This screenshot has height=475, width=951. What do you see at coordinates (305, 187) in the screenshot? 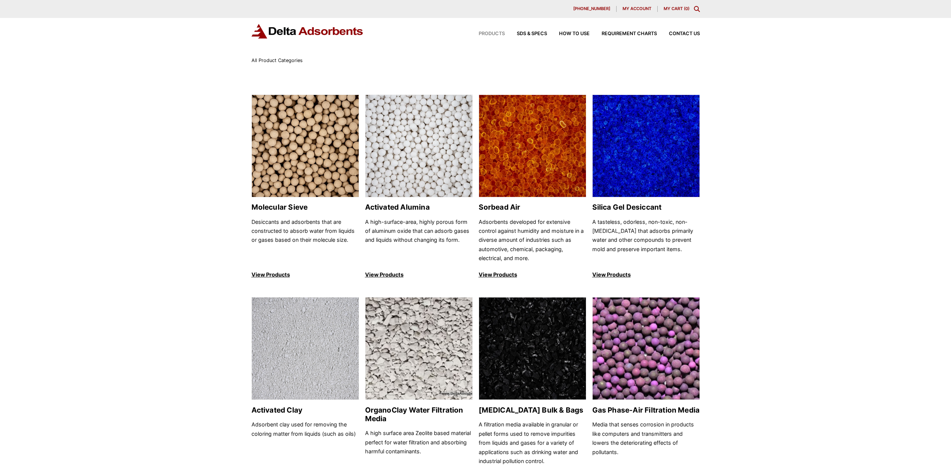
I see `a: Molecular Sieve Molecular Sieve Desiccants and adsorbents that are constructed to absorb water fr...` at bounding box center [305, 187].